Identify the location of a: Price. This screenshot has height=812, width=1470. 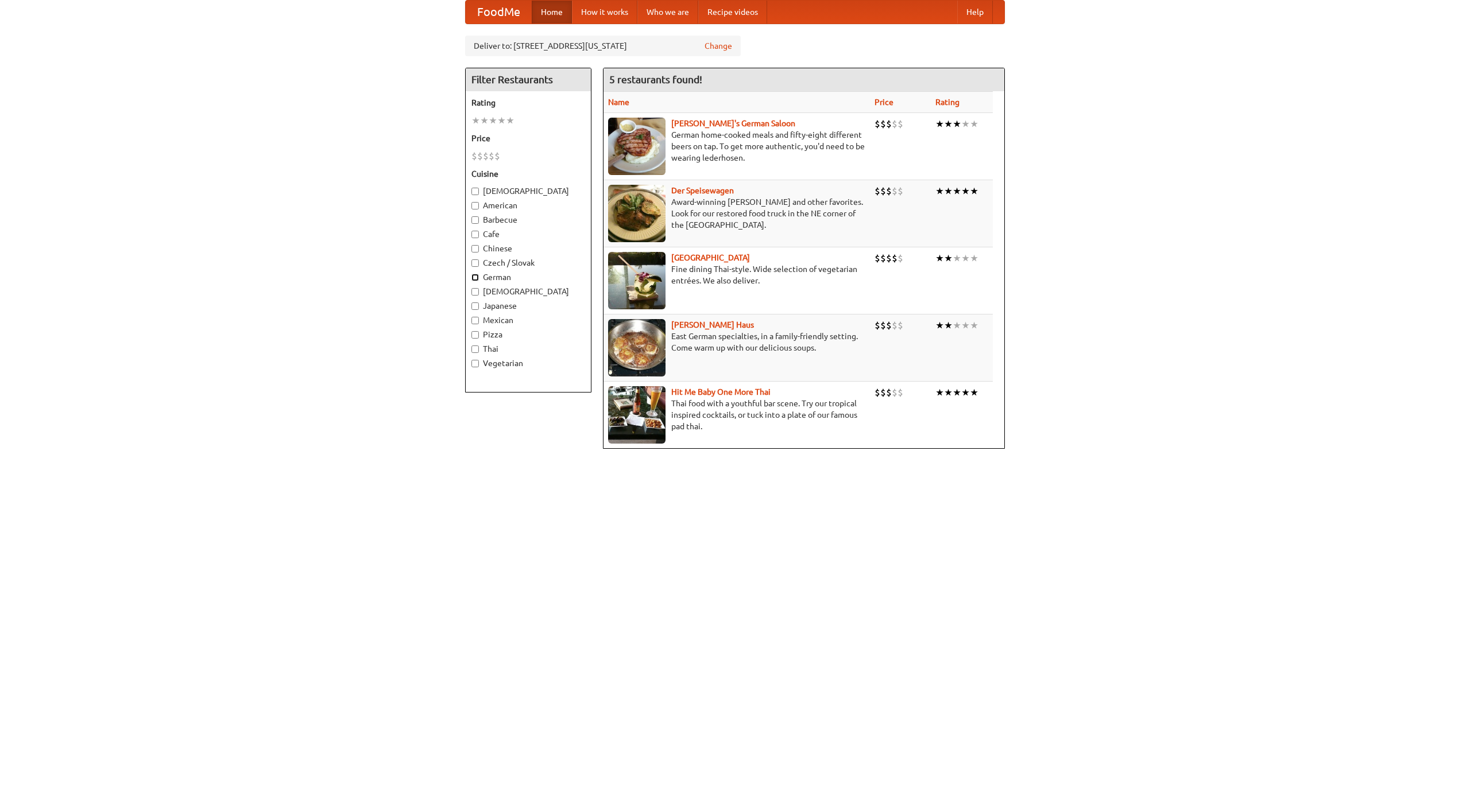
(884, 102).